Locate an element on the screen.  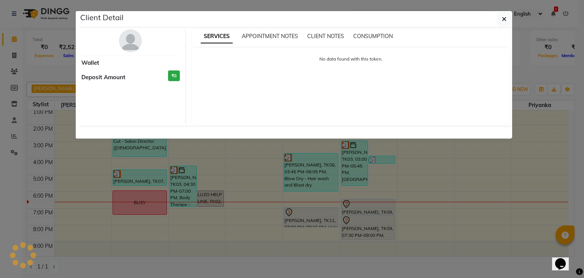
img: avatar is located at coordinates (130, 41).